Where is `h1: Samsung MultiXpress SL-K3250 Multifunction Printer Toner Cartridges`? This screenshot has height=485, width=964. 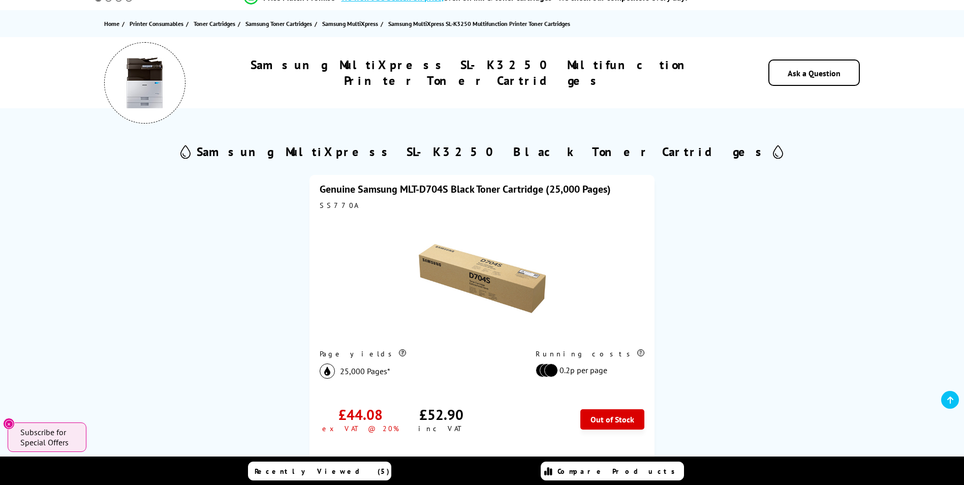 h1: Samsung MultiXpress SL-K3250 Multifunction Printer Toner Cartridges is located at coordinates (473, 73).